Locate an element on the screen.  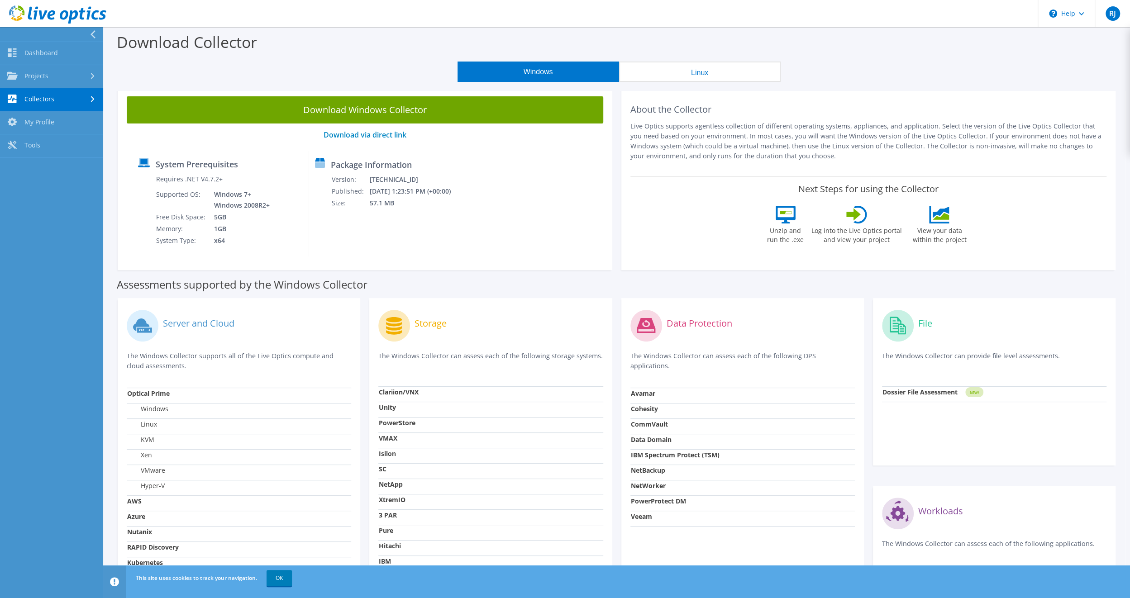
label: Storage is located at coordinates (430, 324).